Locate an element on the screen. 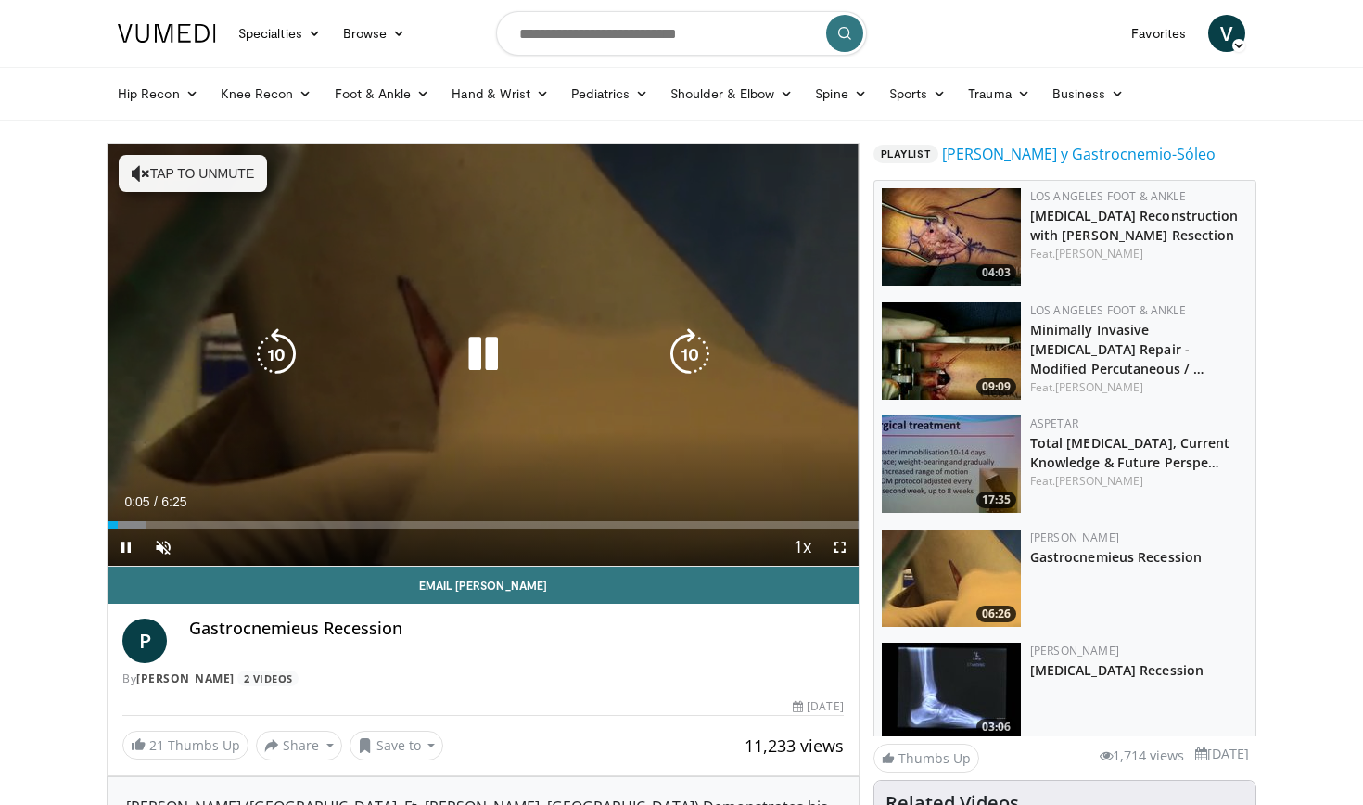 The height and width of the screenshot is (805, 1363). input: Search topics, interventions is located at coordinates (682, 33).